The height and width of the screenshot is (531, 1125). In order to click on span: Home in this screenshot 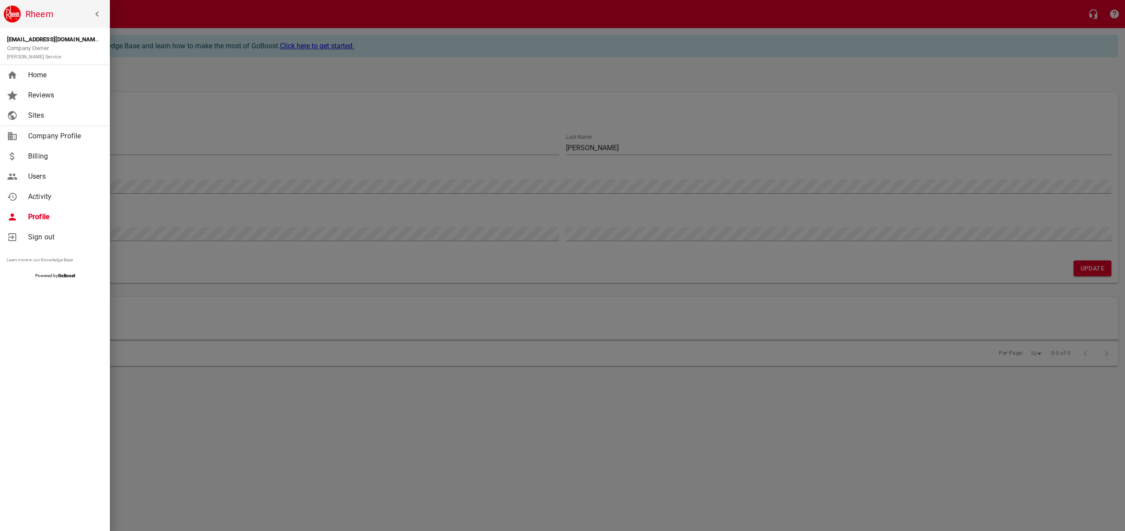, I will do `click(64, 75)`.